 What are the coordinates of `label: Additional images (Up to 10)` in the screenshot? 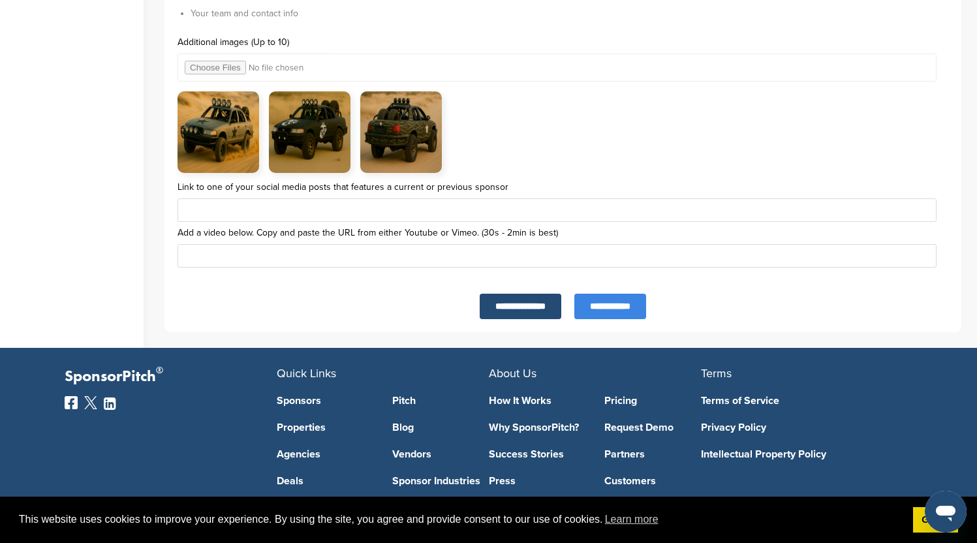 It's located at (562, 42).